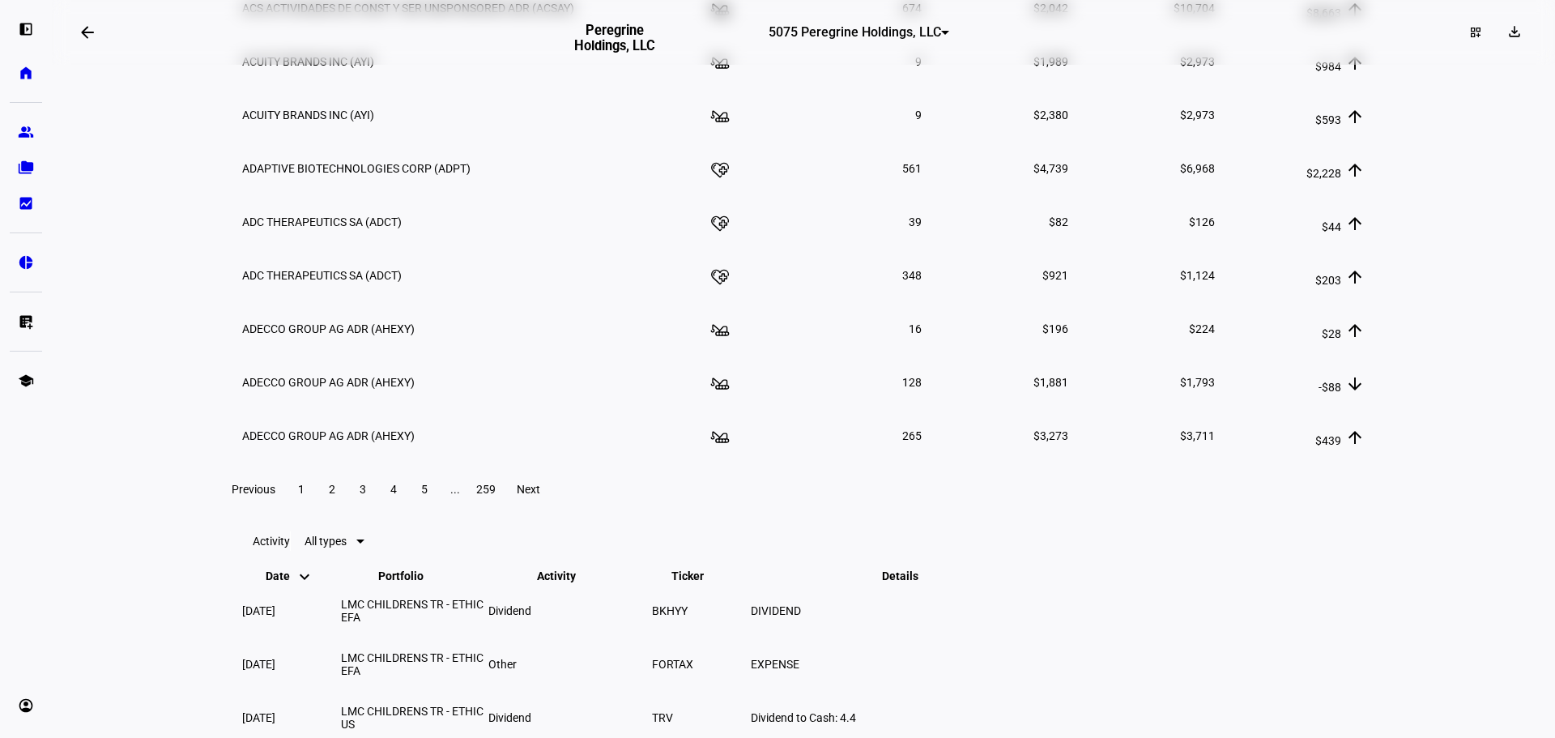 The height and width of the screenshot is (738, 1555). Describe the element at coordinates (528, 489) in the screenshot. I see `span: Next` at that location.